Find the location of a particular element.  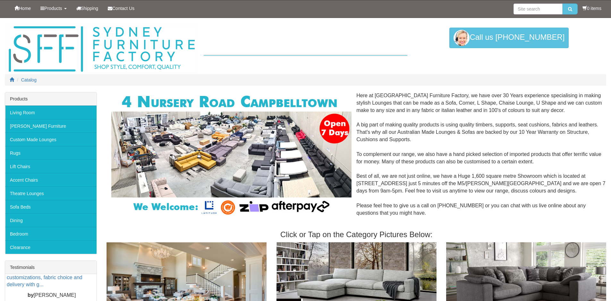

a: Products is located at coordinates (53, 8).